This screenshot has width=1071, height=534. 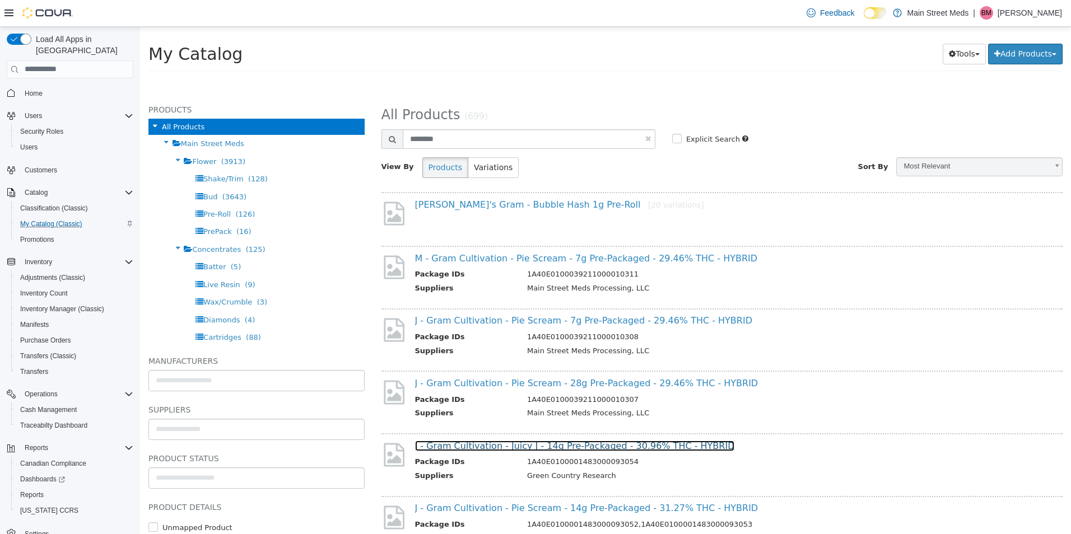 I want to click on span: Customers, so click(x=41, y=170).